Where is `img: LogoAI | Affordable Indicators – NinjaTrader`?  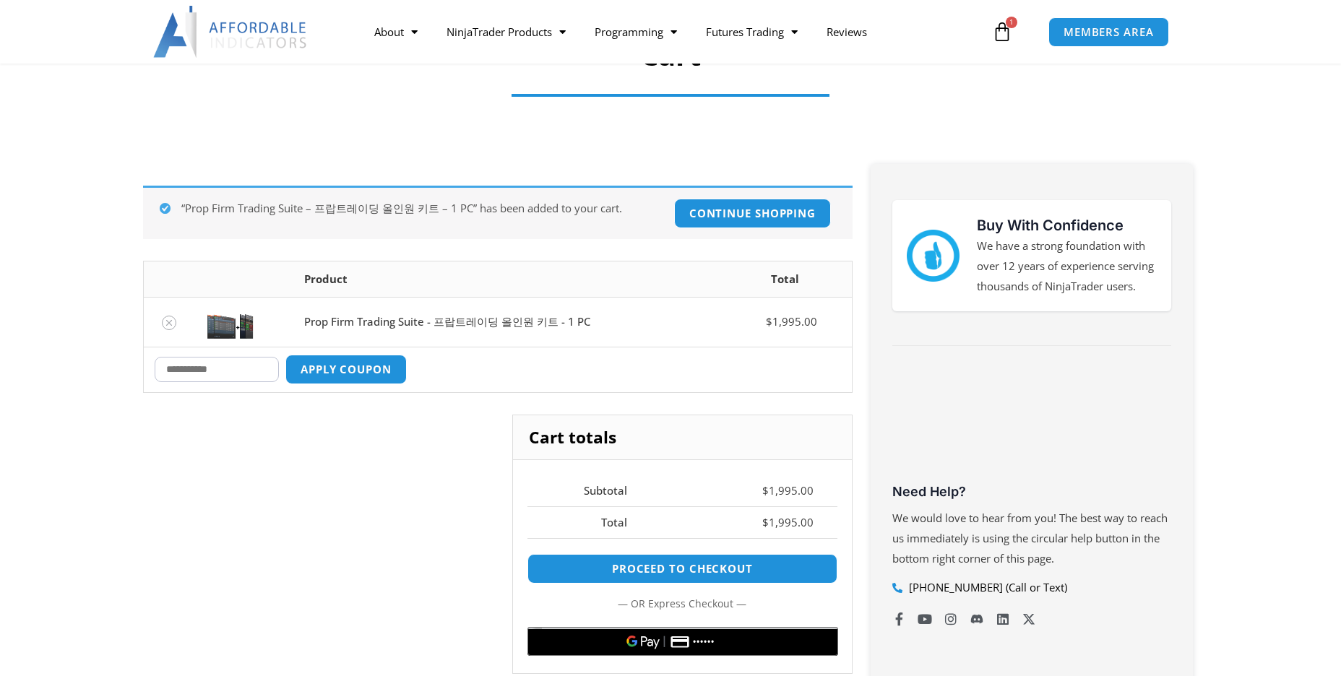 img: LogoAI | Affordable Indicators – NinjaTrader is located at coordinates (230, 32).